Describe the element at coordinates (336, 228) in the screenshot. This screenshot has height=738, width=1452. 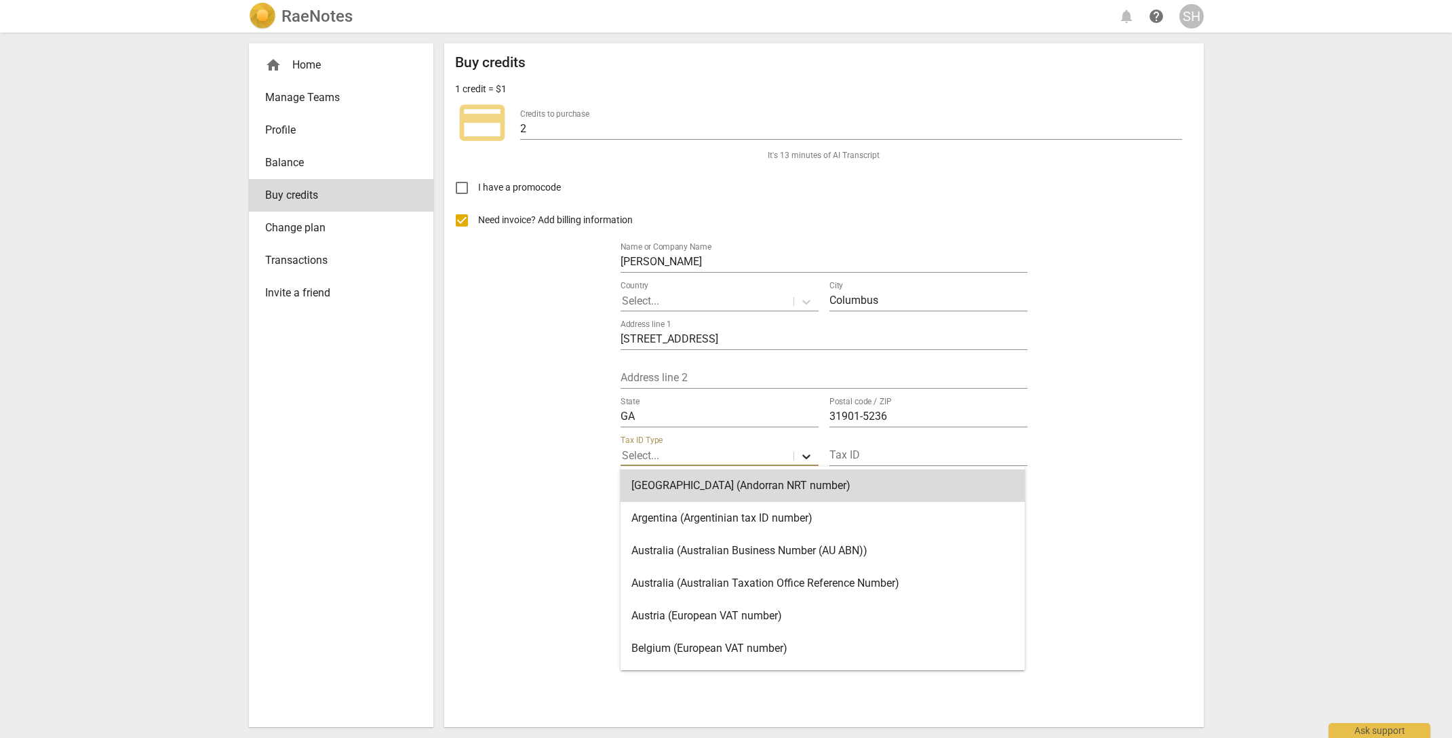
I see `span: Change plan` at that location.